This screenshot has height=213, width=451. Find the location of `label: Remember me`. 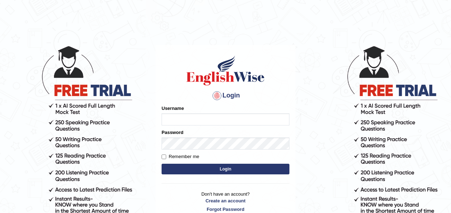

label: Remember me is located at coordinates (180, 157).